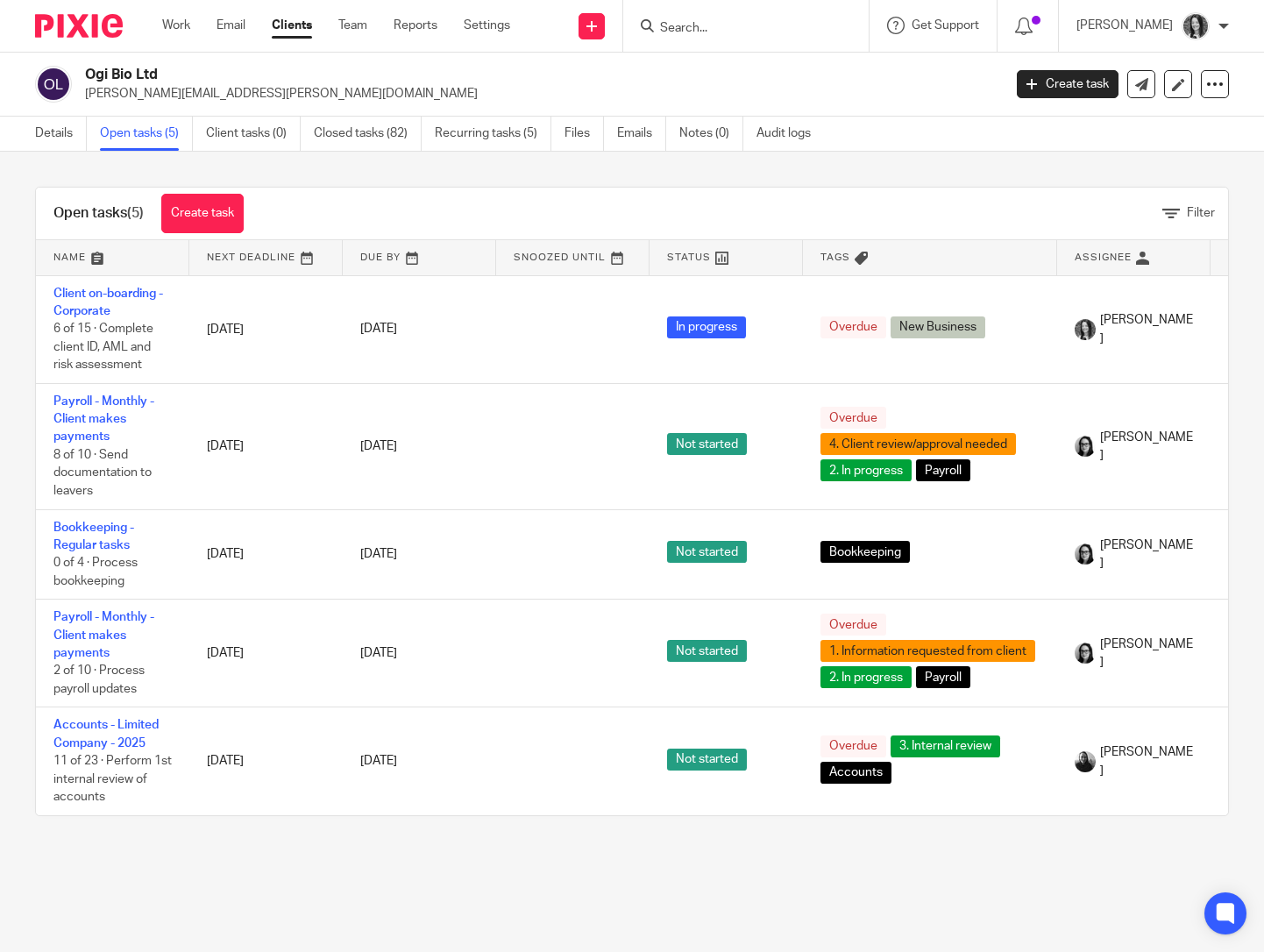 This screenshot has height=952, width=1264. I want to click on a: Audit logs, so click(789, 133).